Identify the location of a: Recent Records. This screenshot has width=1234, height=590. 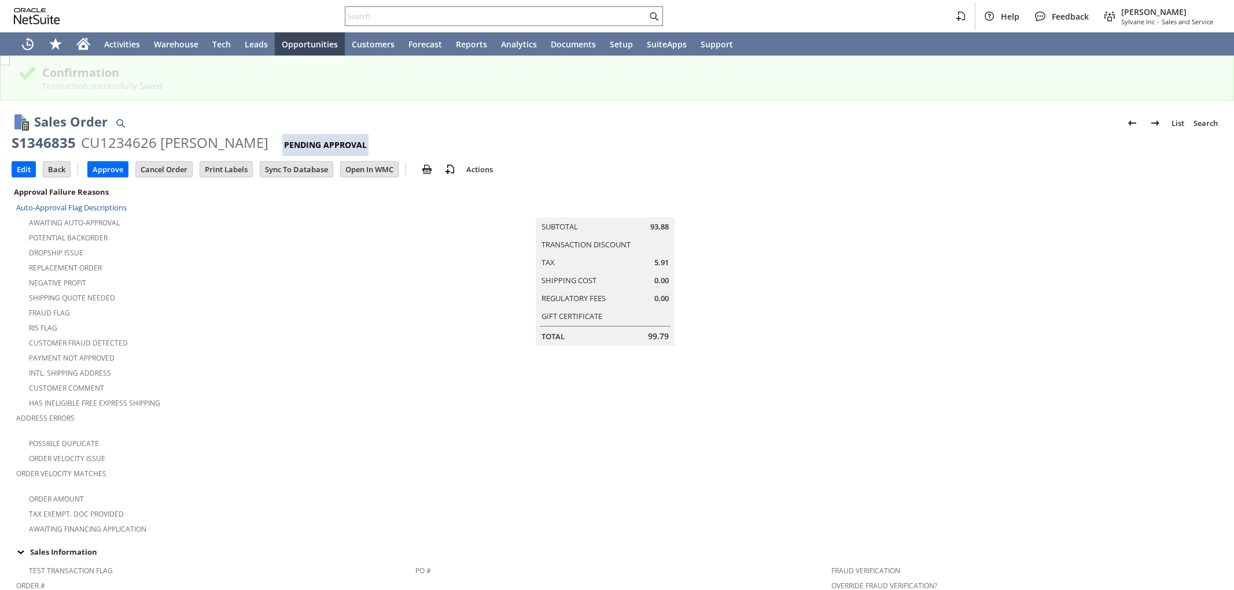
(28, 44).